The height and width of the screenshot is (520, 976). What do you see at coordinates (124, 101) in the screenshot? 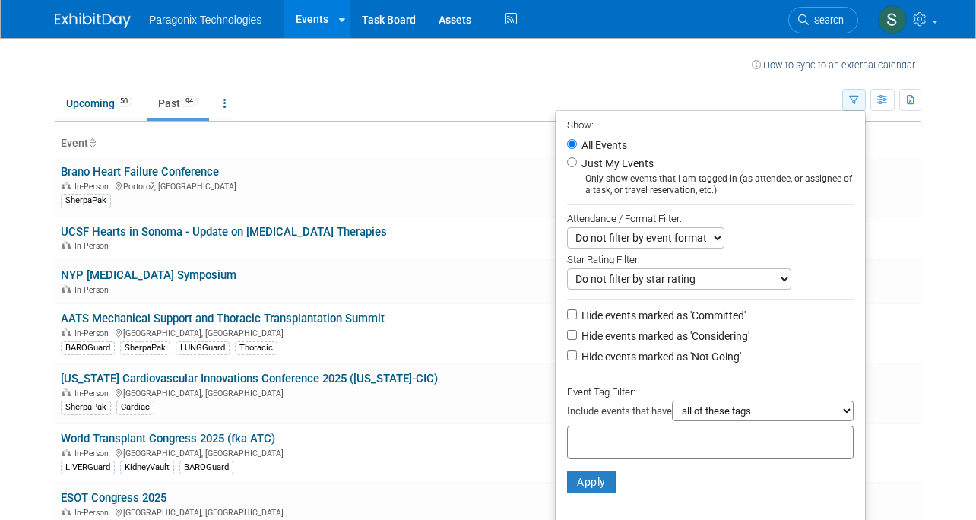
I see `span: 50` at bounding box center [124, 101].